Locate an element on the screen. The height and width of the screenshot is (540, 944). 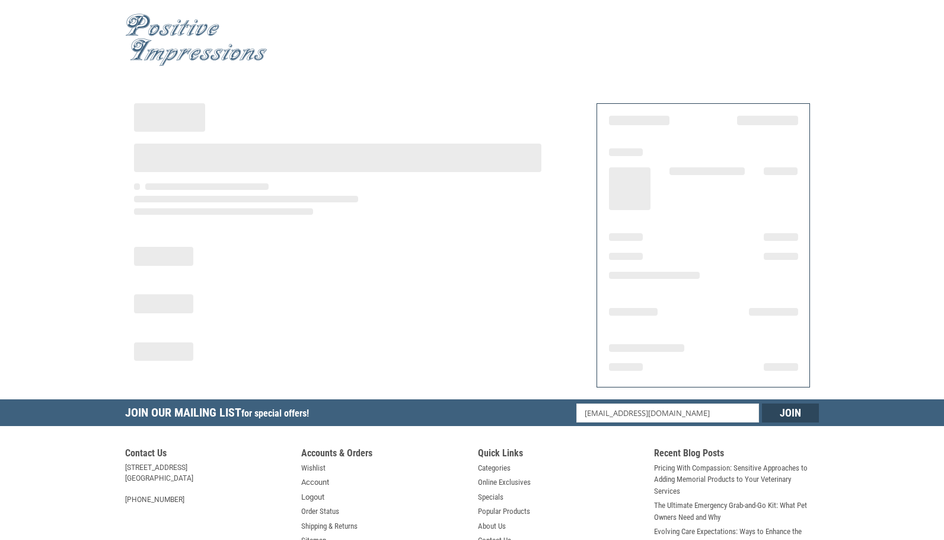
a: Wishlist is located at coordinates (313, 468).